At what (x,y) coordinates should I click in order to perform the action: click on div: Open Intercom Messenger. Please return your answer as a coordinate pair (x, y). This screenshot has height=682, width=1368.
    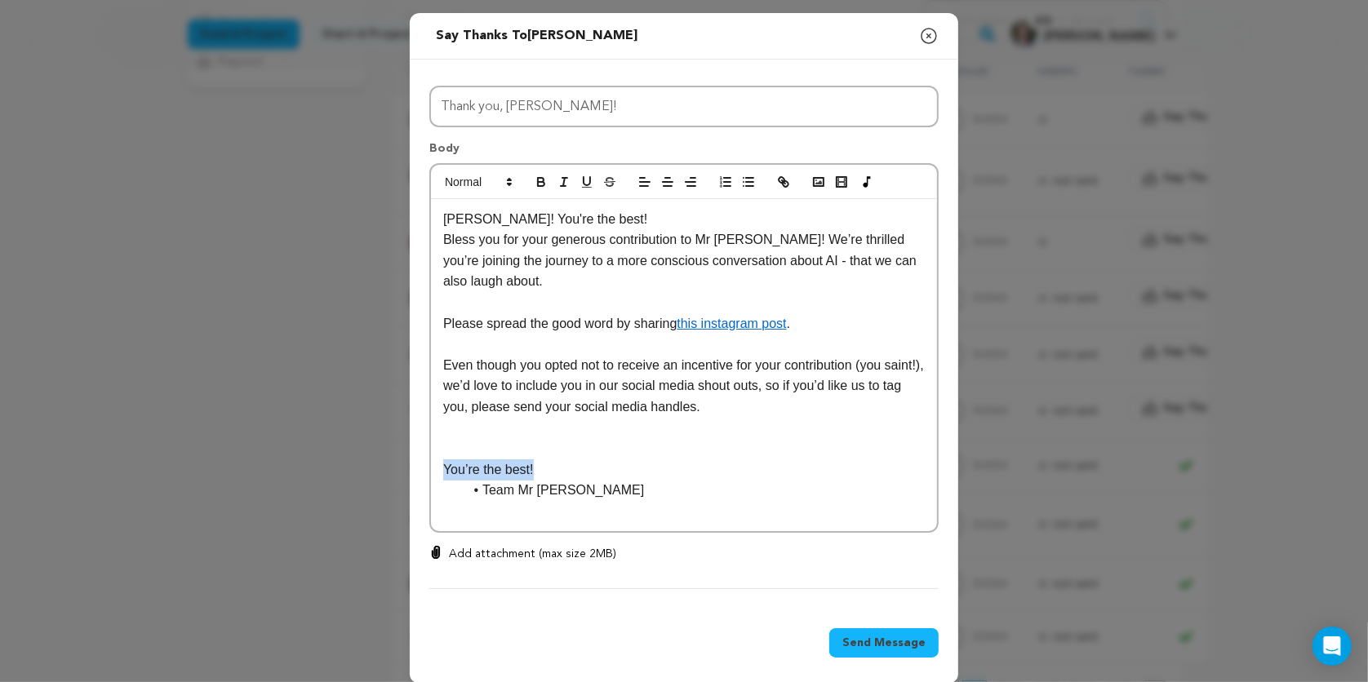
    Looking at the image, I should click on (1332, 646).